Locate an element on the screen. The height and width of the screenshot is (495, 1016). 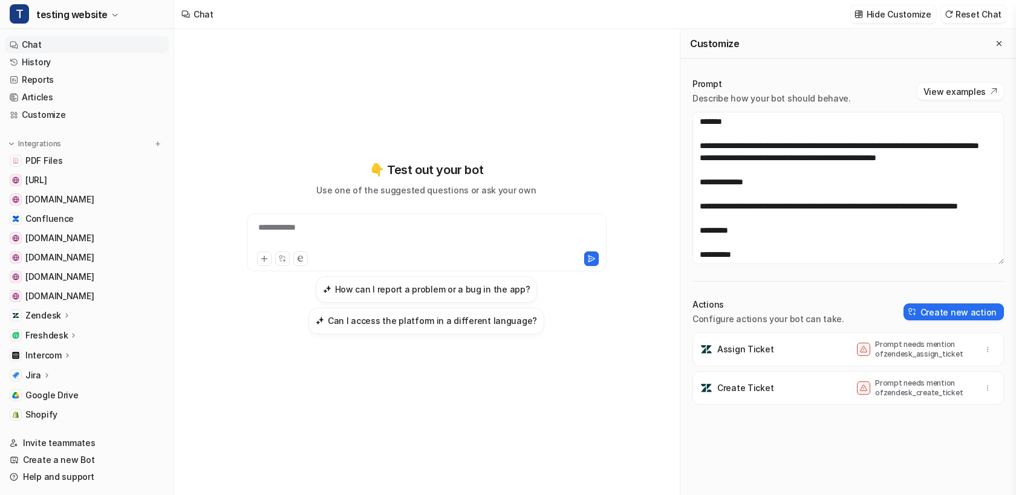
img: support.bikesonline.com.au is located at coordinates (16, 258).